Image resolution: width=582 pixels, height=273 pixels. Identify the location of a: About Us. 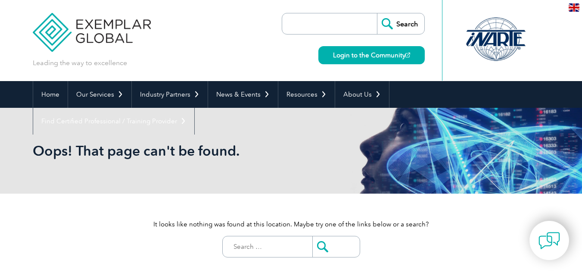
(362, 94).